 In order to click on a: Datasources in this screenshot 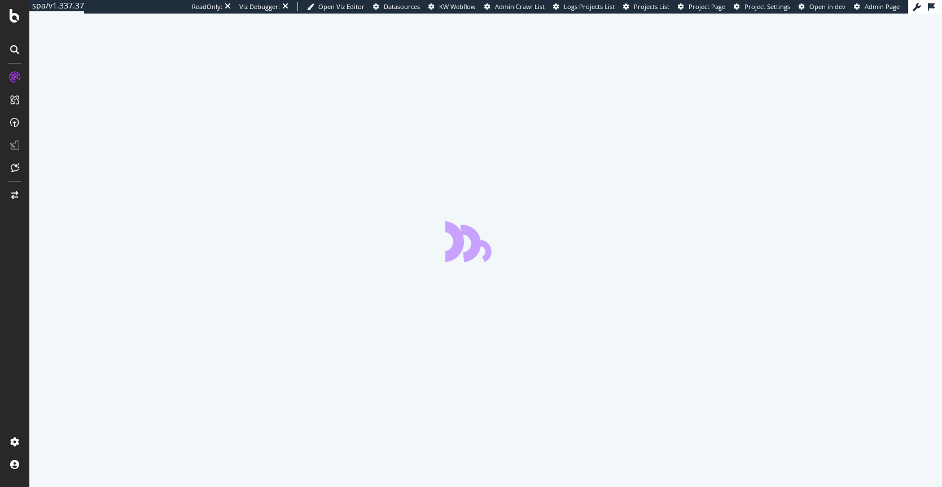, I will do `click(396, 7)`.